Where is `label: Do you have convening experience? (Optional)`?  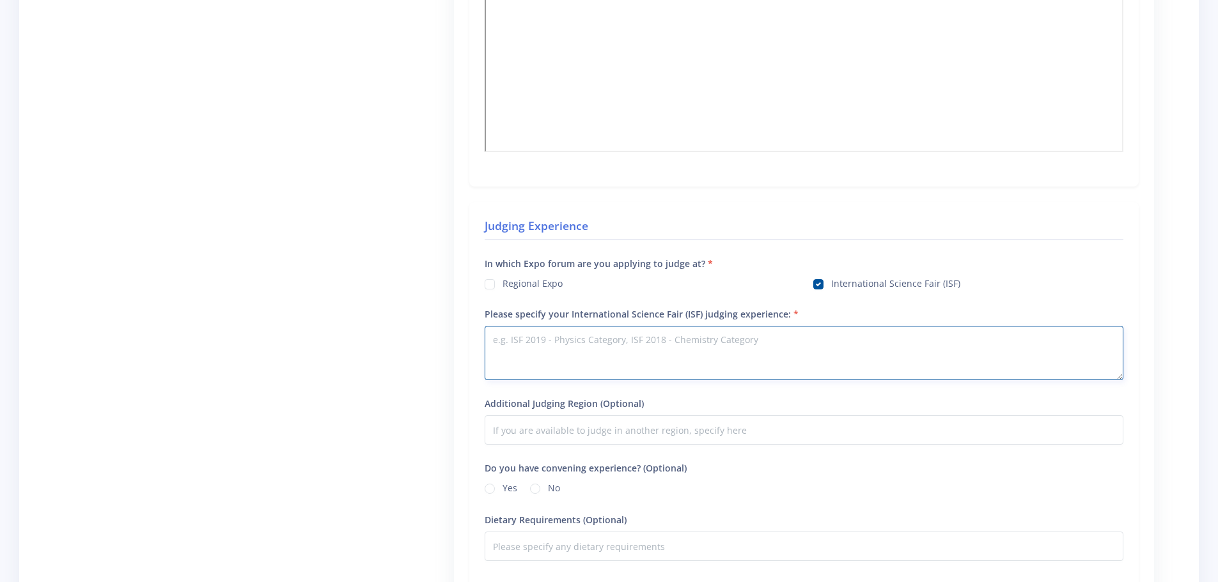
label: Do you have convening experience? (Optional) is located at coordinates (586, 468).